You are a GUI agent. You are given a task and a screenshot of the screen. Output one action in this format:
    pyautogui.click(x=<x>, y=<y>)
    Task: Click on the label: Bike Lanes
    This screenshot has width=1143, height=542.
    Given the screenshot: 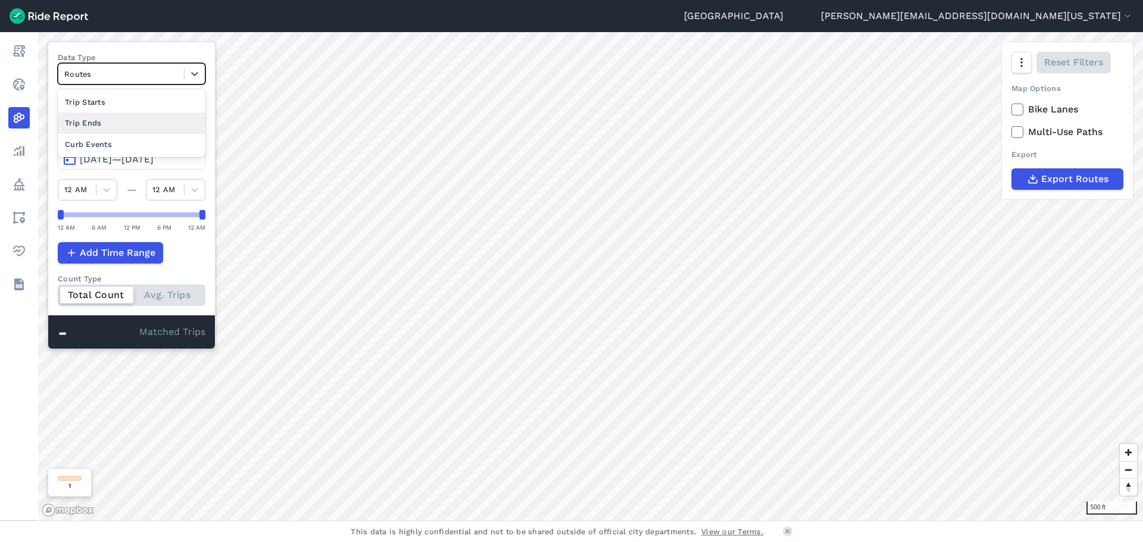 What is the action you would take?
    pyautogui.click(x=1067, y=110)
    